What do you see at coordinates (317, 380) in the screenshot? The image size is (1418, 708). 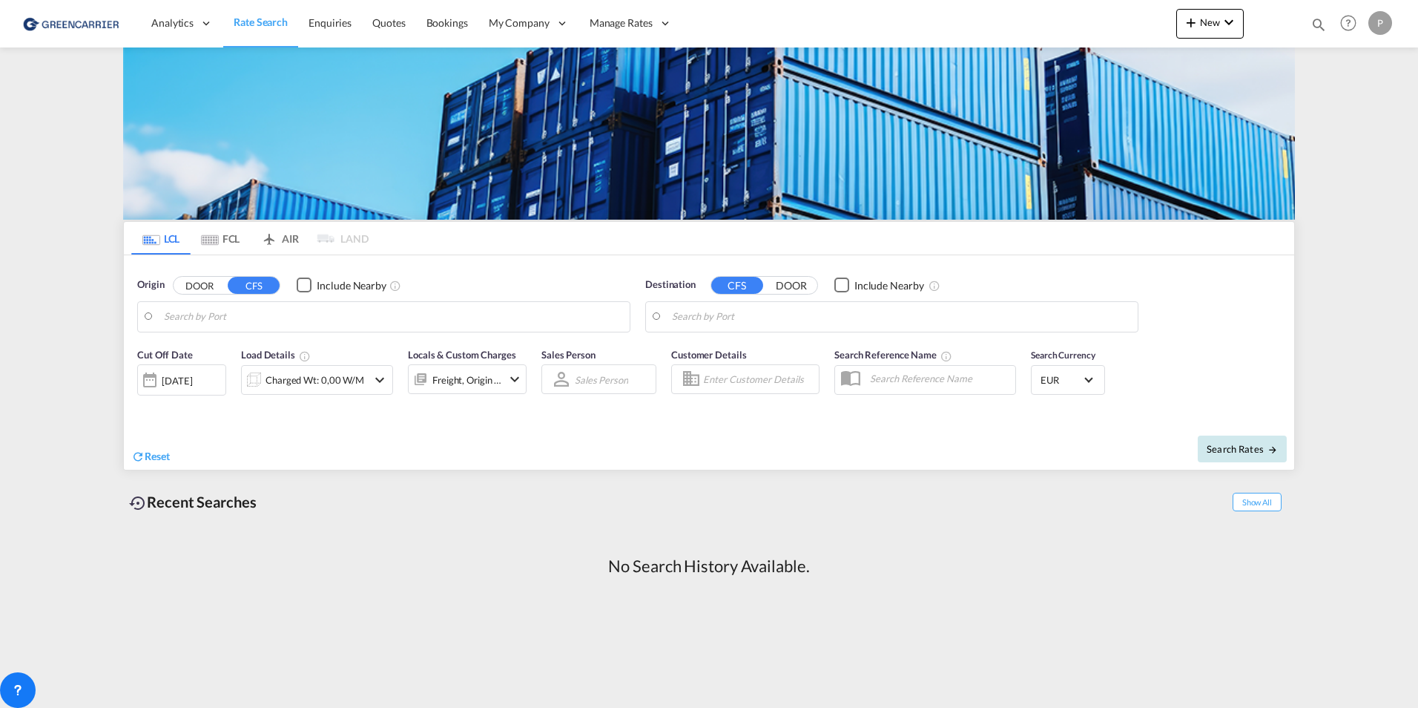 I see `div: Charged Wt: 0,00 W/Micon-chevron-down` at bounding box center [317, 380].